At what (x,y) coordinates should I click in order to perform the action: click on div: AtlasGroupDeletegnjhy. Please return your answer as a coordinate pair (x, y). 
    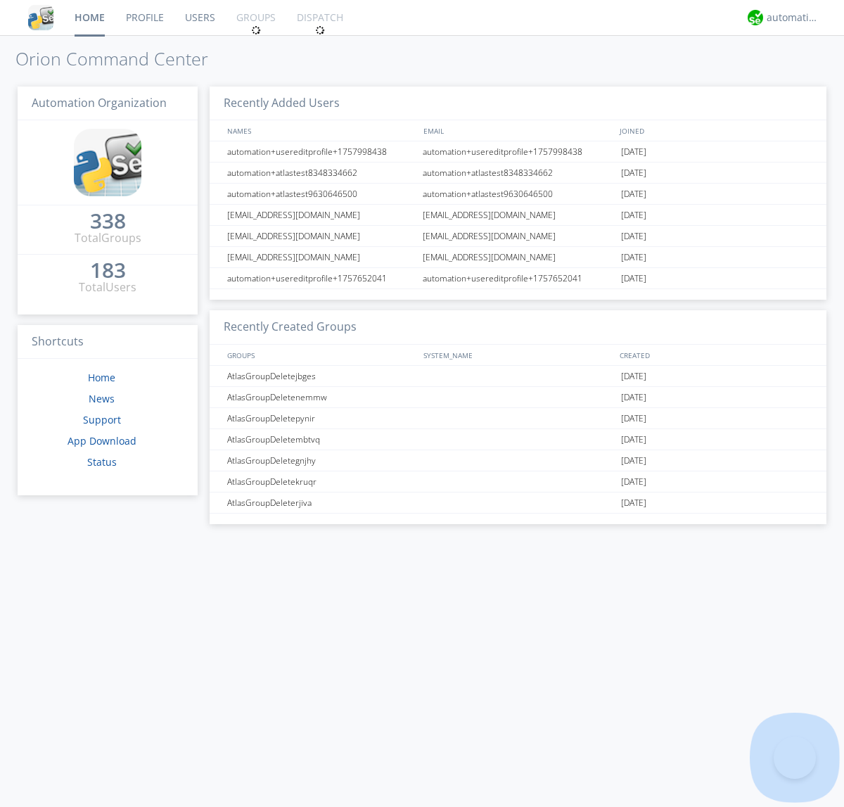
    Looking at the image, I should click on (321, 460).